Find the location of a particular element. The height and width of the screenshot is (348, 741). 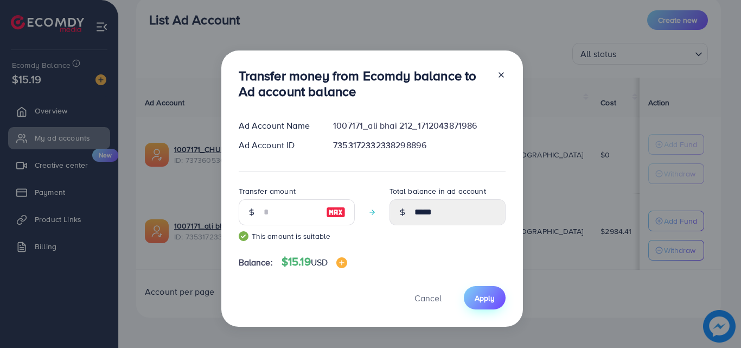

div: Ad Account ID is located at coordinates (277, 145).